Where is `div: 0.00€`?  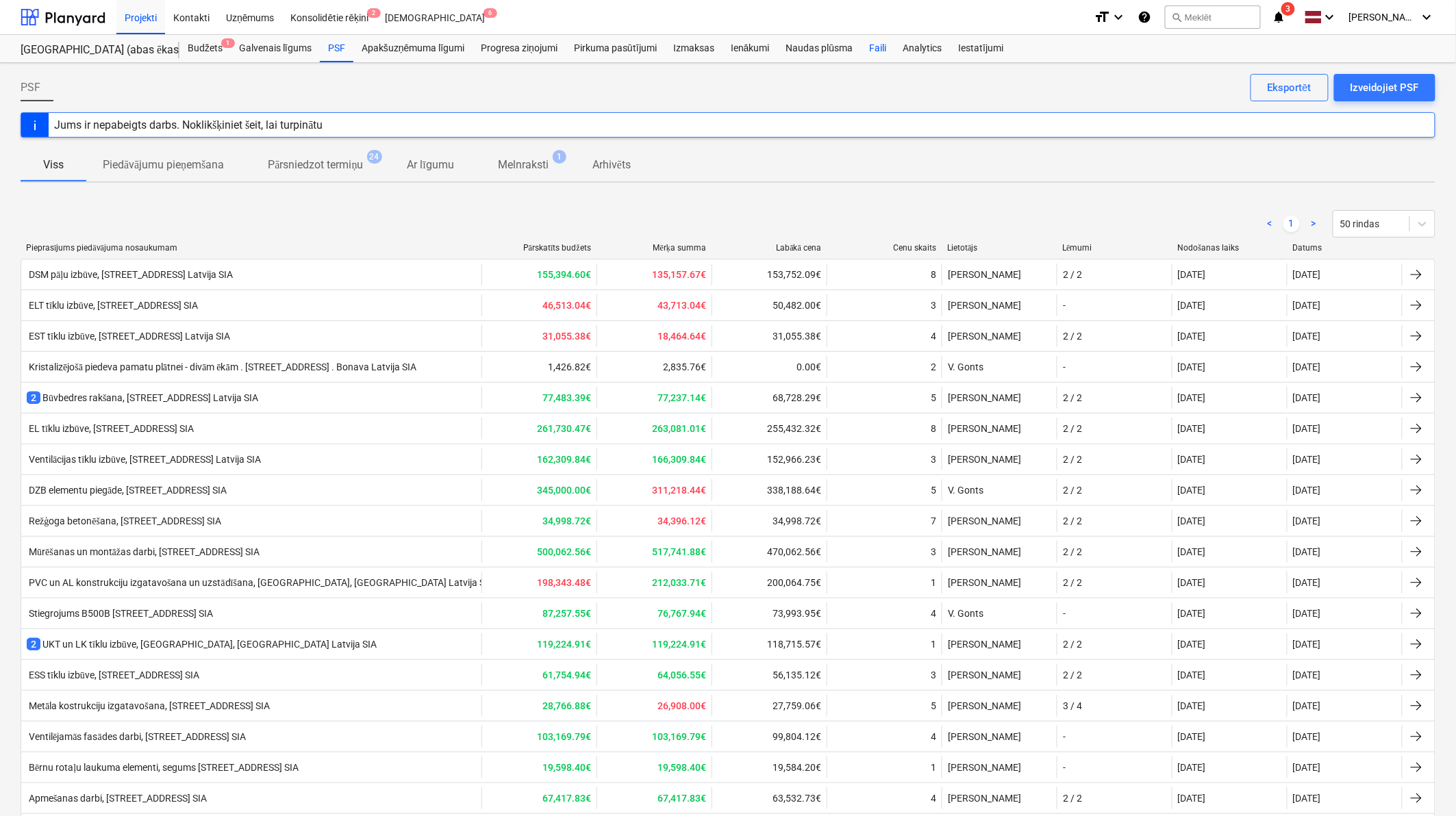
div: 0.00€ is located at coordinates (769, 367).